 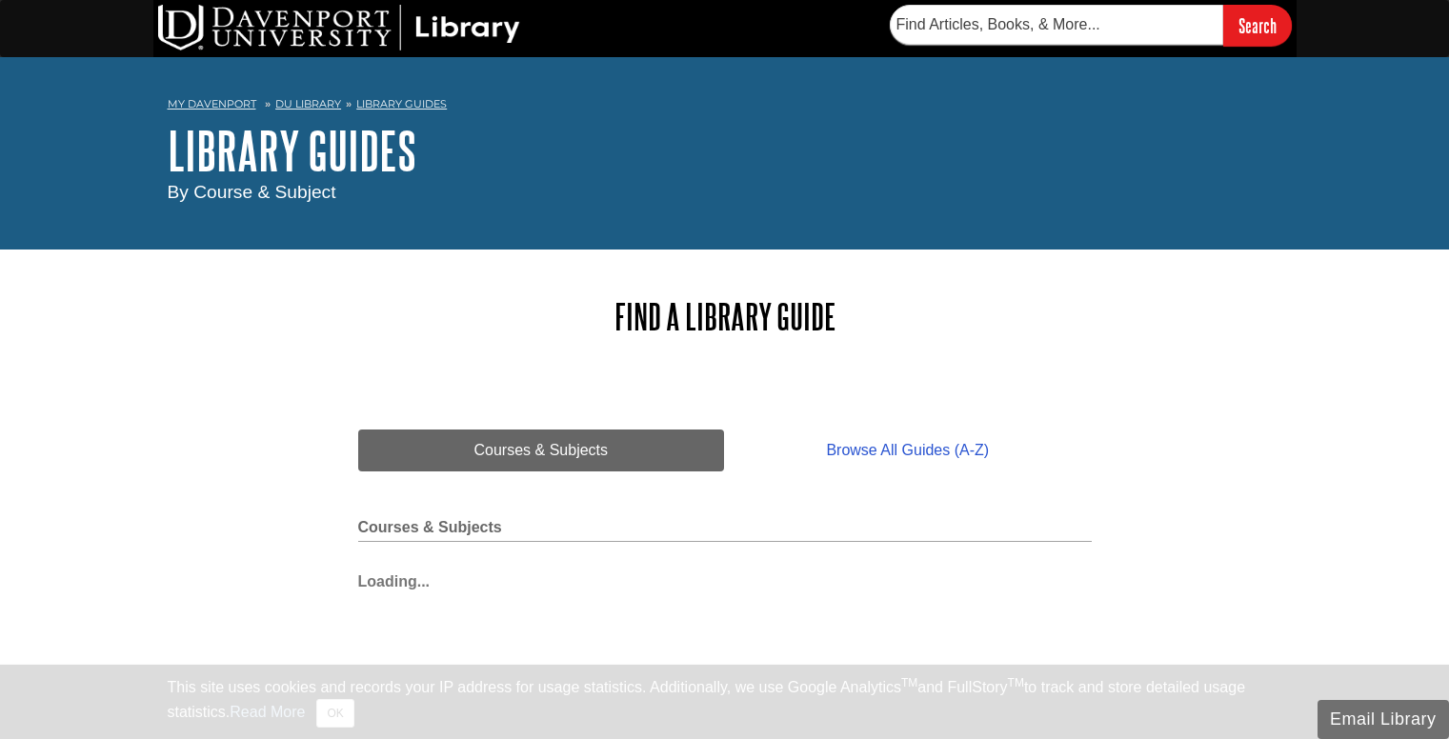 I want to click on img: DU Library, so click(x=339, y=28).